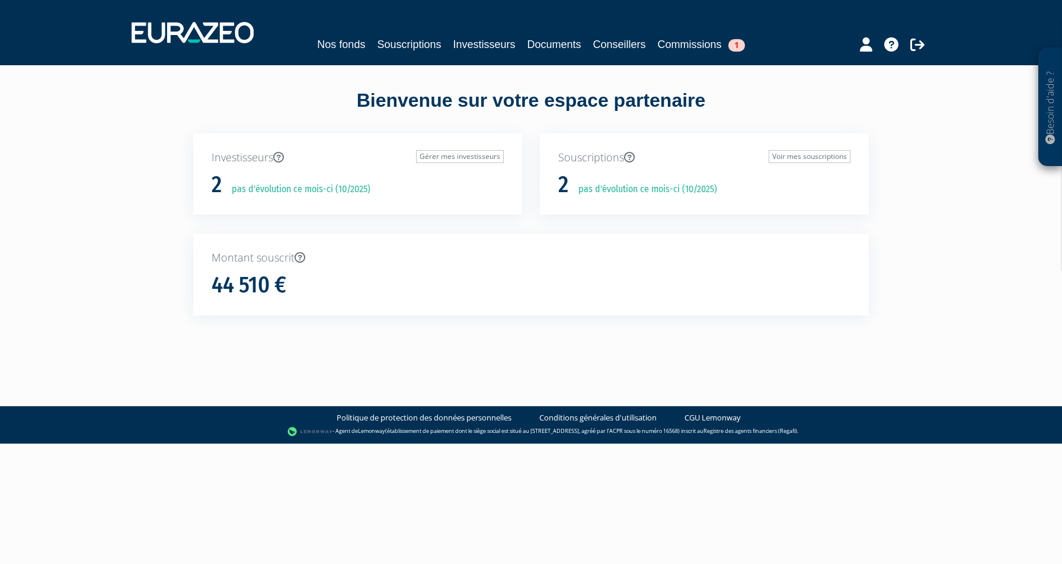 Image resolution: width=1062 pixels, height=564 pixels. I want to click on a: Voir mes souscriptions, so click(809, 156).